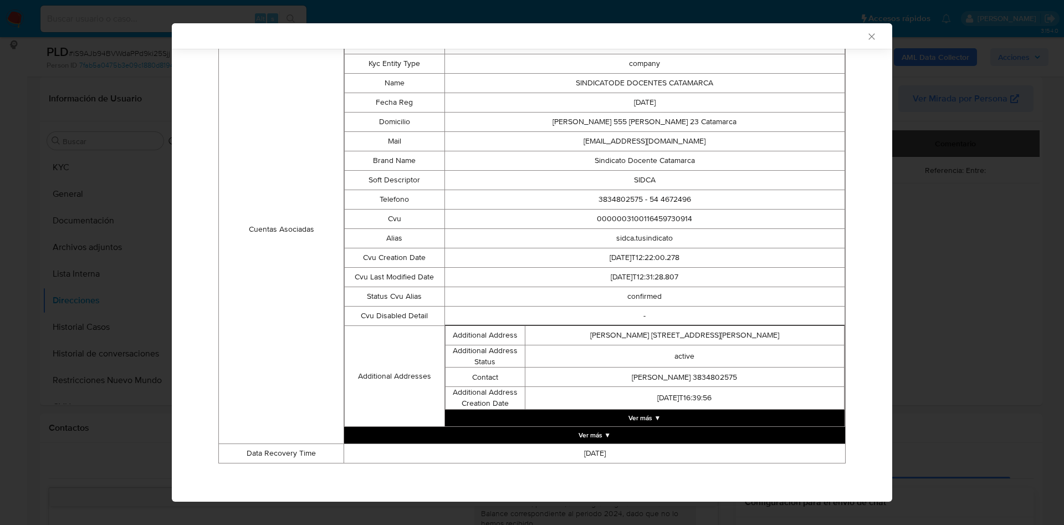  I want to click on td: Data Recovery Time, so click(281, 453).